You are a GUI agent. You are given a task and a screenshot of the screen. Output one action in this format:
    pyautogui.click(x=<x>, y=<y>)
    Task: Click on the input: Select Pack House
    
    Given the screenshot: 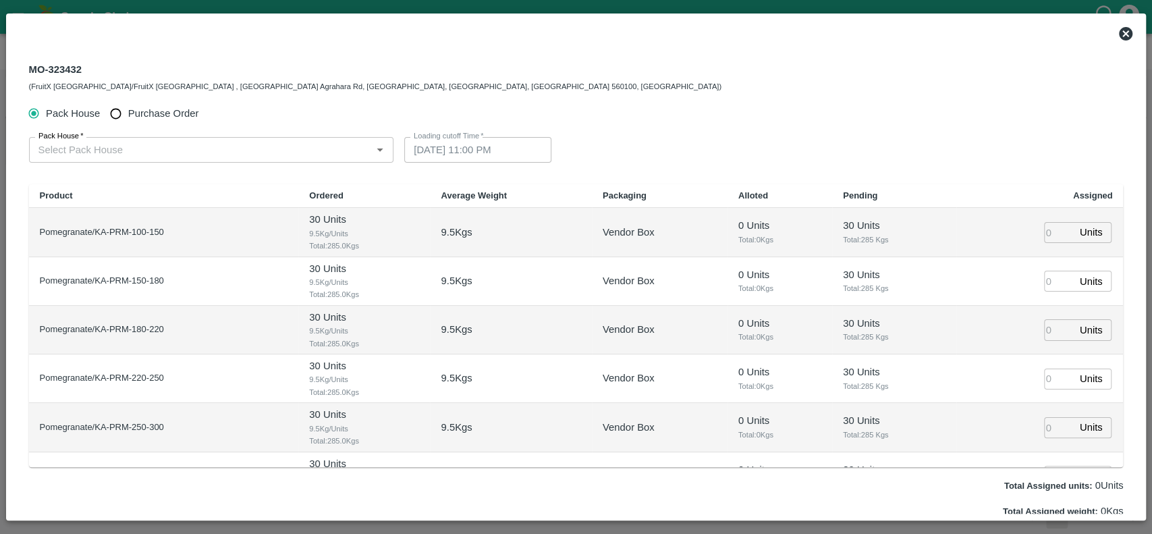 What is the action you would take?
    pyautogui.click(x=200, y=150)
    